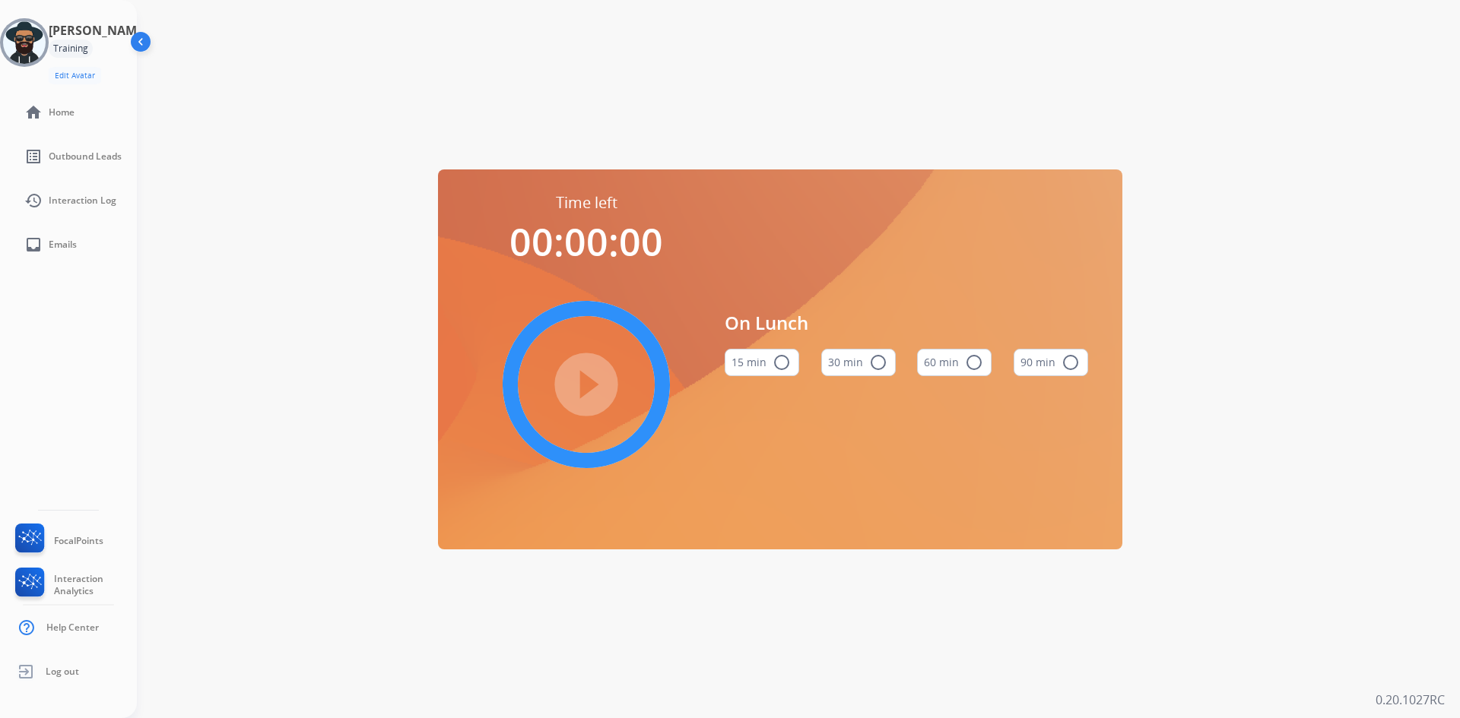 The height and width of the screenshot is (718, 1460). Describe the element at coordinates (33, 157) in the screenshot. I see `mat-icon: list_alt` at that location.